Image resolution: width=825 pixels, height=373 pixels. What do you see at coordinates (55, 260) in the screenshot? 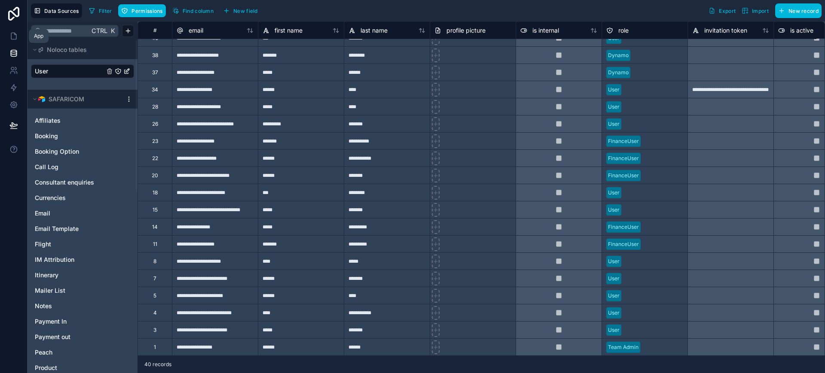
I see `span: IM Attribution` at bounding box center [55, 260].